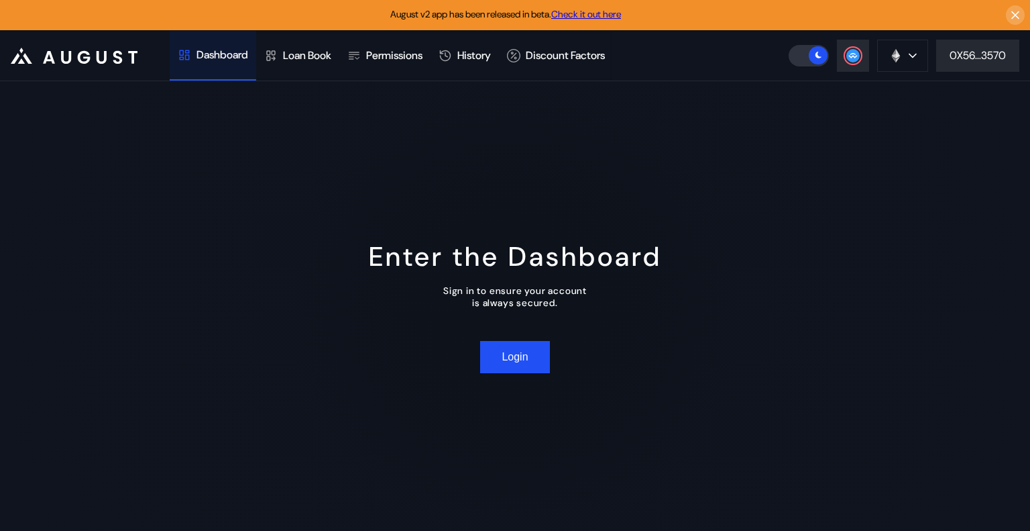  I want to click on div: History, so click(474, 55).